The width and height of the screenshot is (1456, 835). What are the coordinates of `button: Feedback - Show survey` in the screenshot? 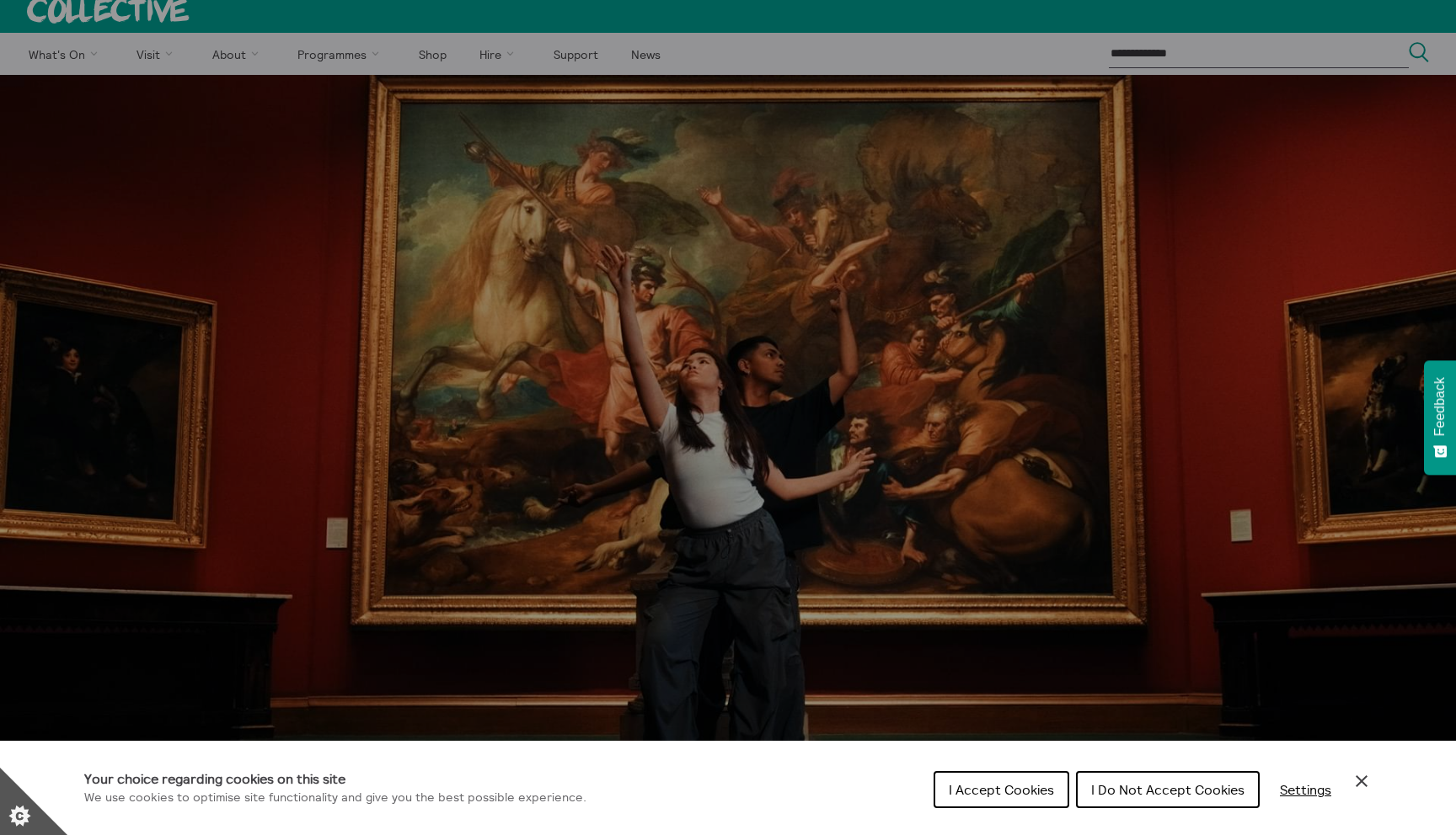 It's located at (1439, 418).